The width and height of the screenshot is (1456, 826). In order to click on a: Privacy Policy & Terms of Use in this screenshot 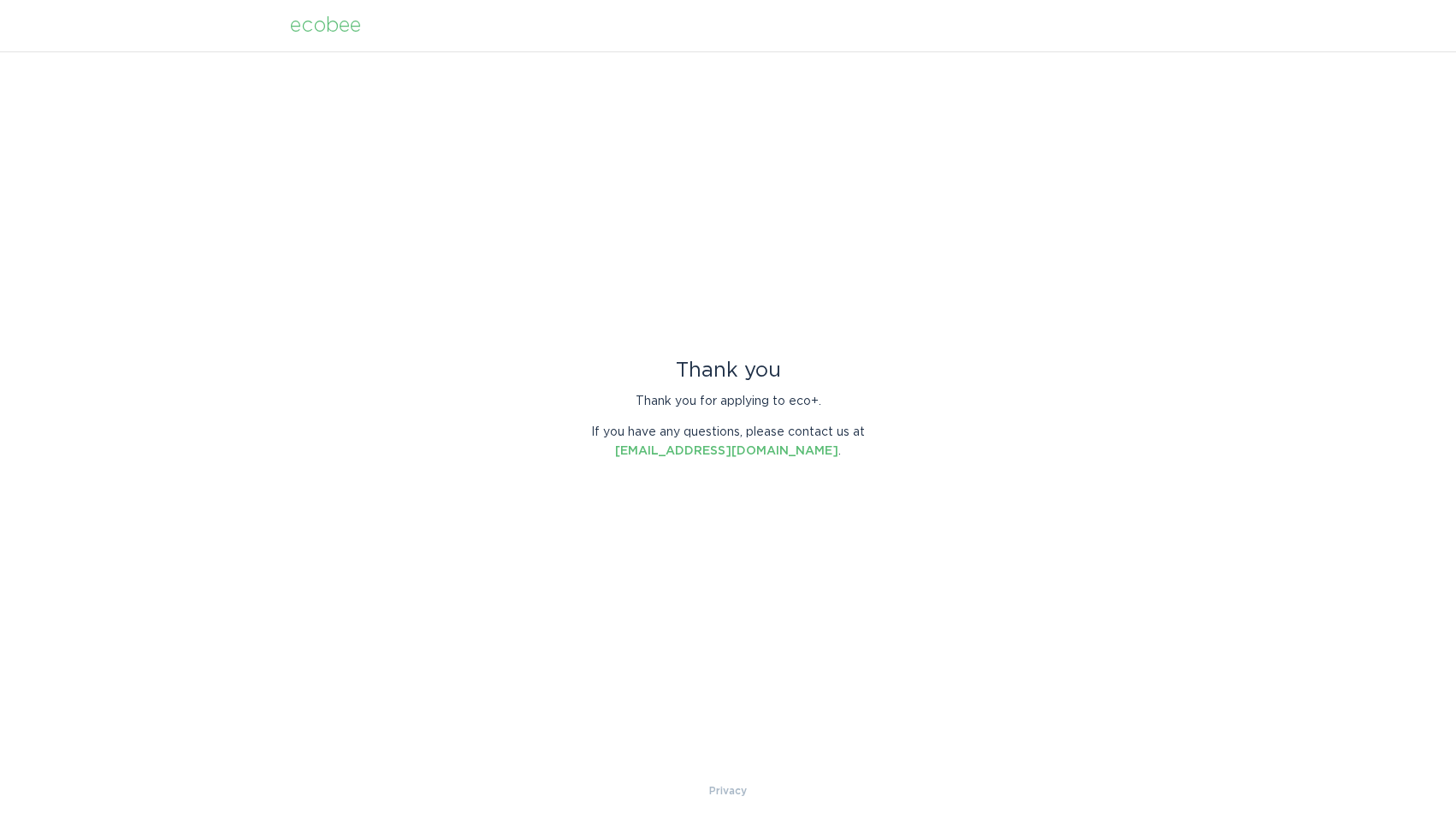, I will do `click(728, 791)`.